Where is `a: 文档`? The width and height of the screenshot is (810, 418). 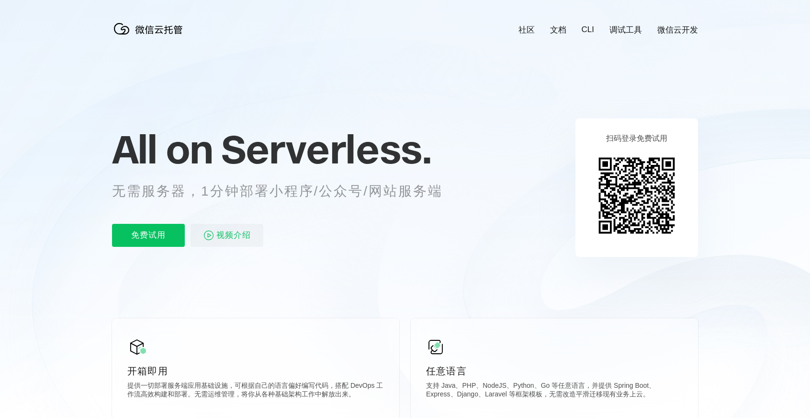
a: 文档 is located at coordinates (559, 30).